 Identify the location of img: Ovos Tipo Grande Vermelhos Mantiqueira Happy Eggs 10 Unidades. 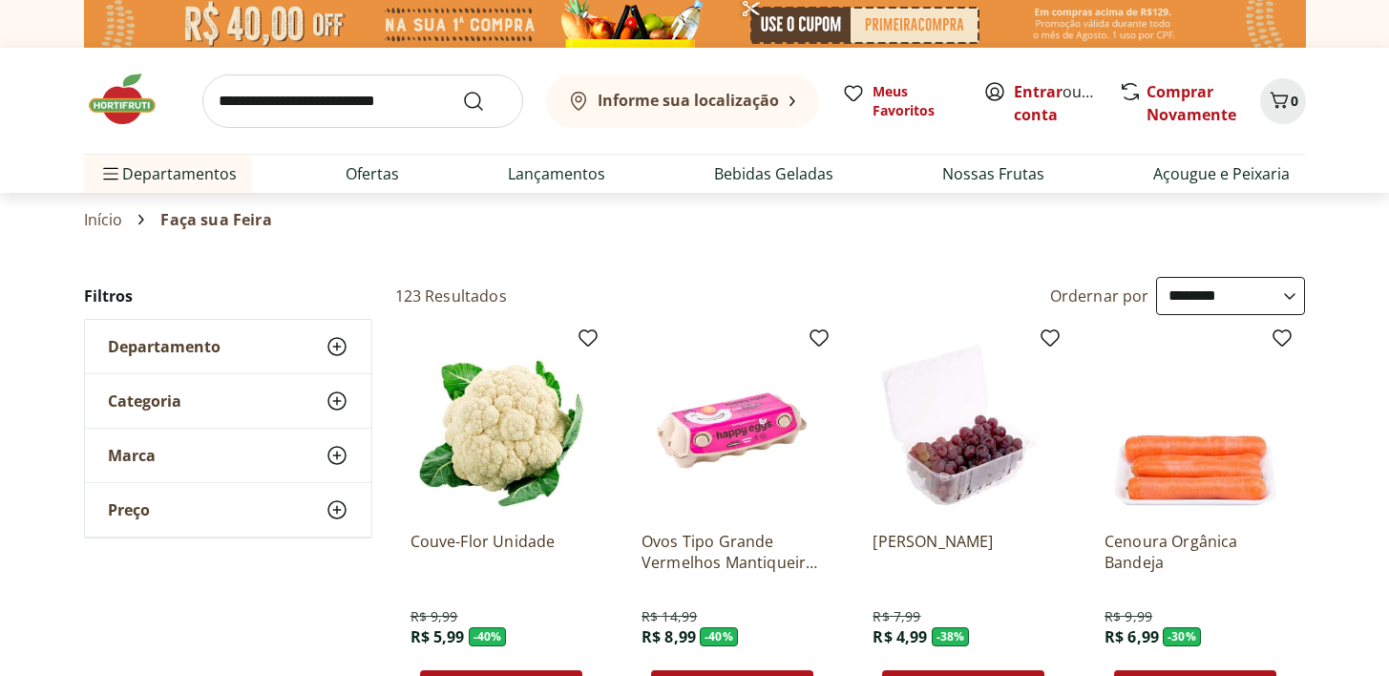
(732, 425).